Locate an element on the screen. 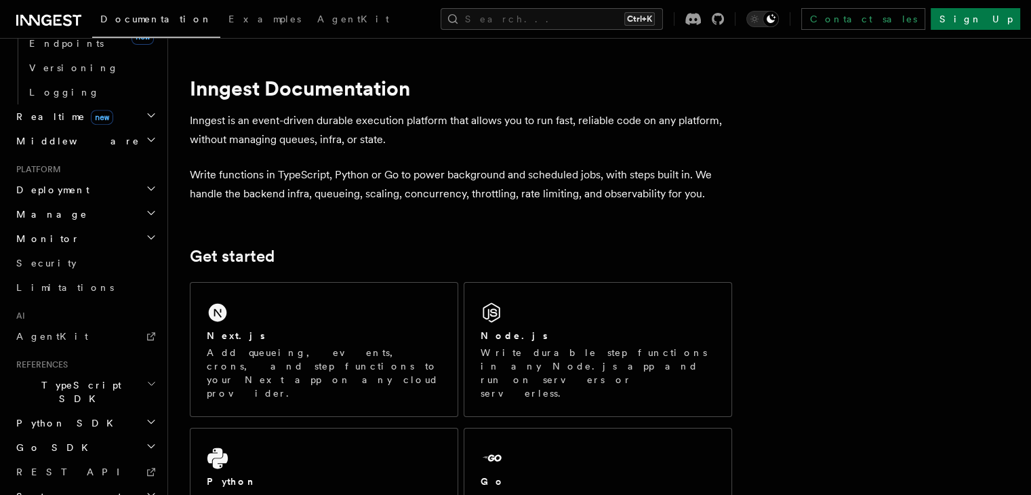 This screenshot has height=495, width=1031. span: Realtime is located at coordinates (62, 117).